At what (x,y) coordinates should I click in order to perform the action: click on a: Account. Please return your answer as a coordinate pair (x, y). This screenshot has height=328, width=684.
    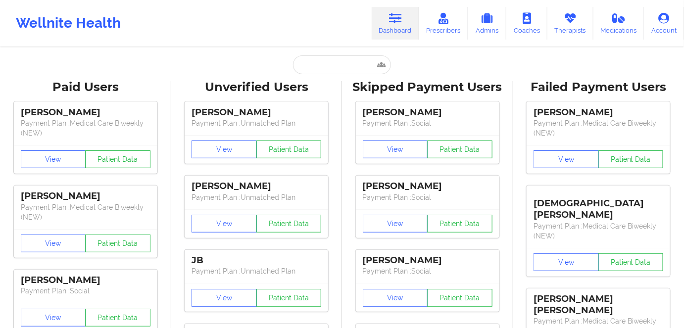
    Looking at the image, I should click on (664, 23).